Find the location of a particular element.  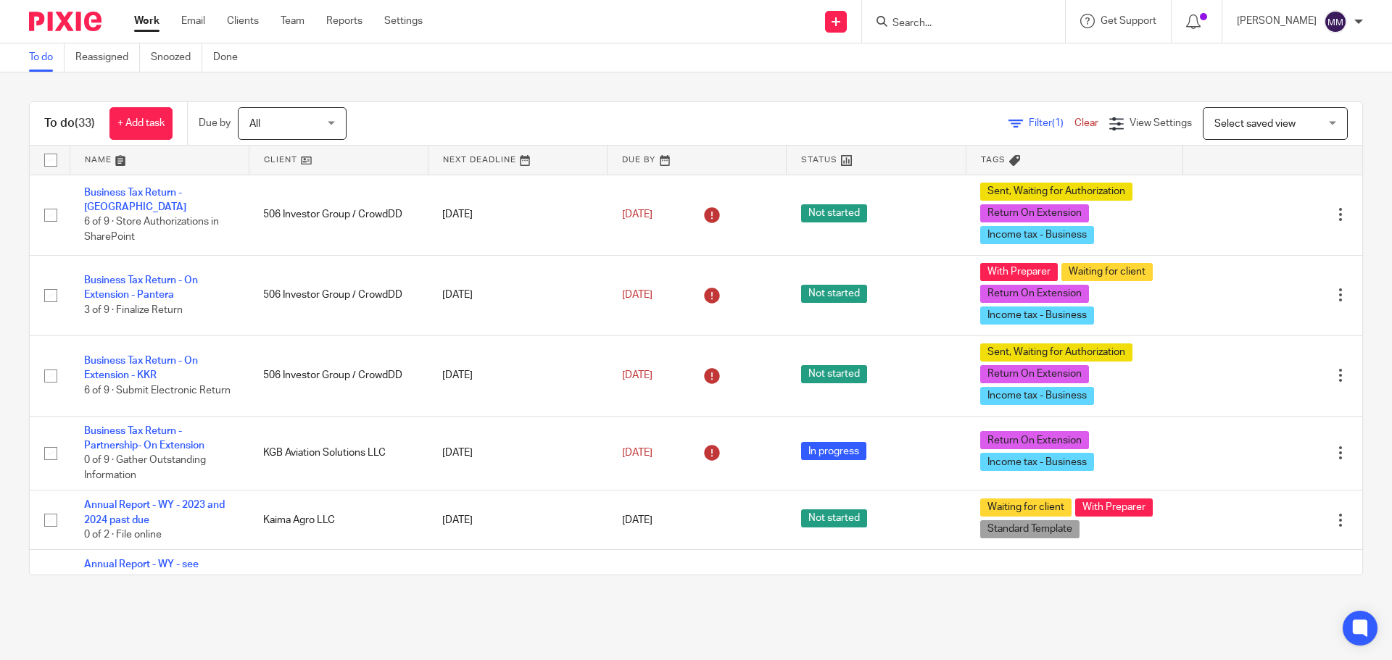

span: Get Support is located at coordinates (1128, 21).